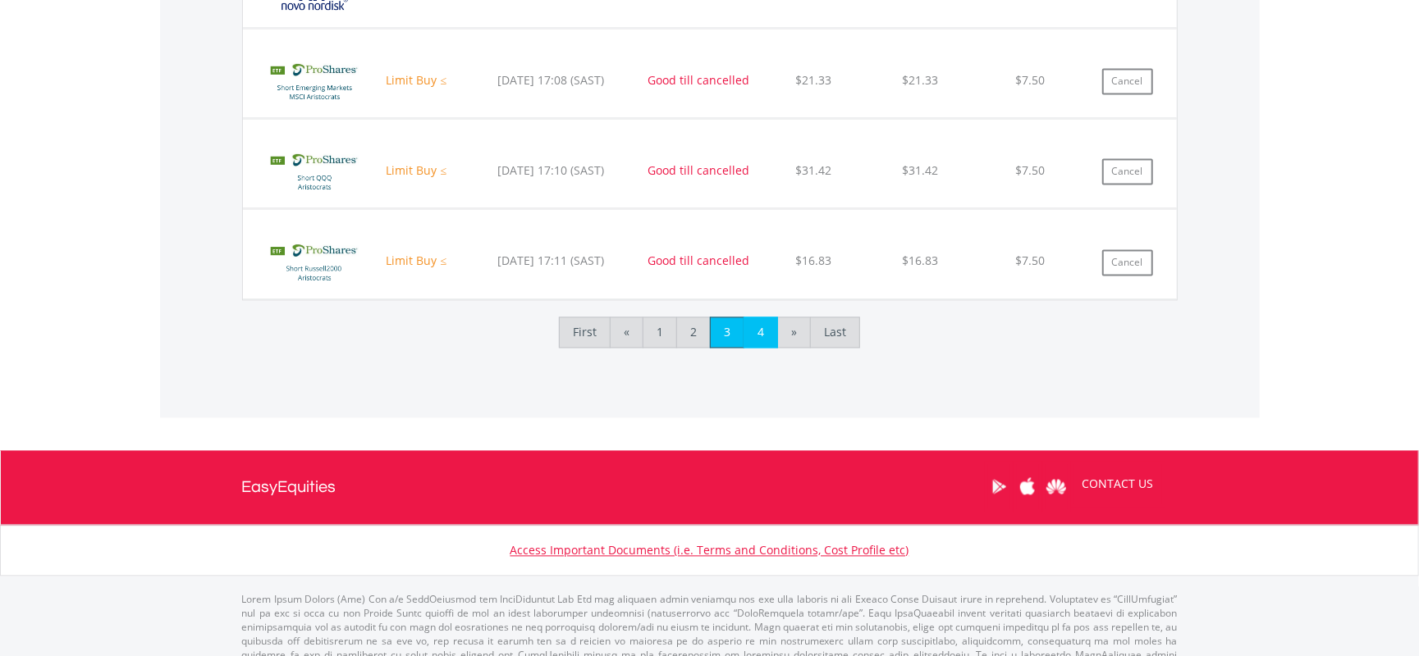 The image size is (1419, 656). I want to click on img: EQU.US.PSQ.png, so click(314, 172).